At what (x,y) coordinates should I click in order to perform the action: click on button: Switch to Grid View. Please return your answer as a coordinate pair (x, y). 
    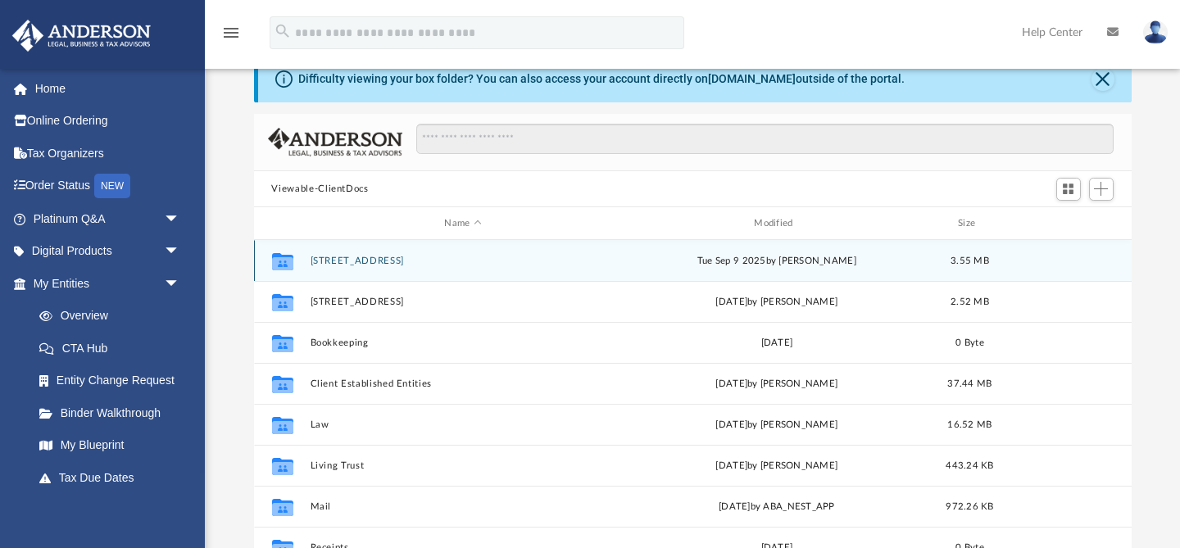
    Looking at the image, I should click on (1068, 189).